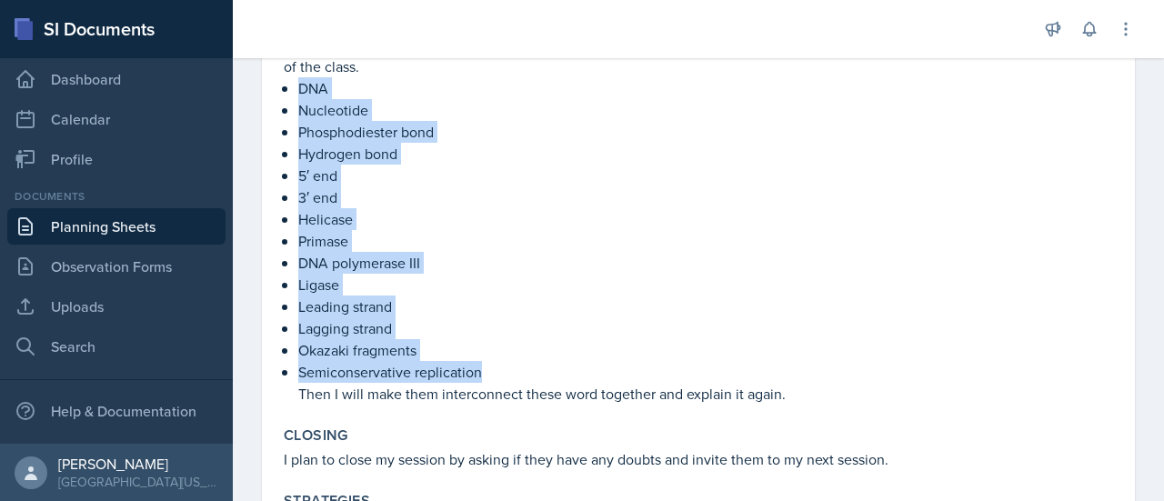 This screenshot has width=1164, height=501. I want to click on div: Help & Documentation, so click(116, 411).